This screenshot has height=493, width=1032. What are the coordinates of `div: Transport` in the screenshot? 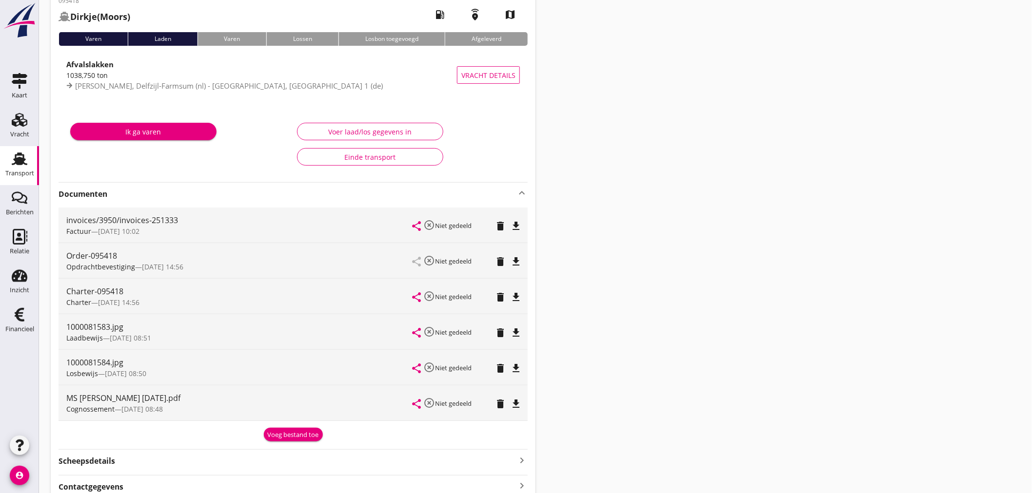 It's located at (20, 173).